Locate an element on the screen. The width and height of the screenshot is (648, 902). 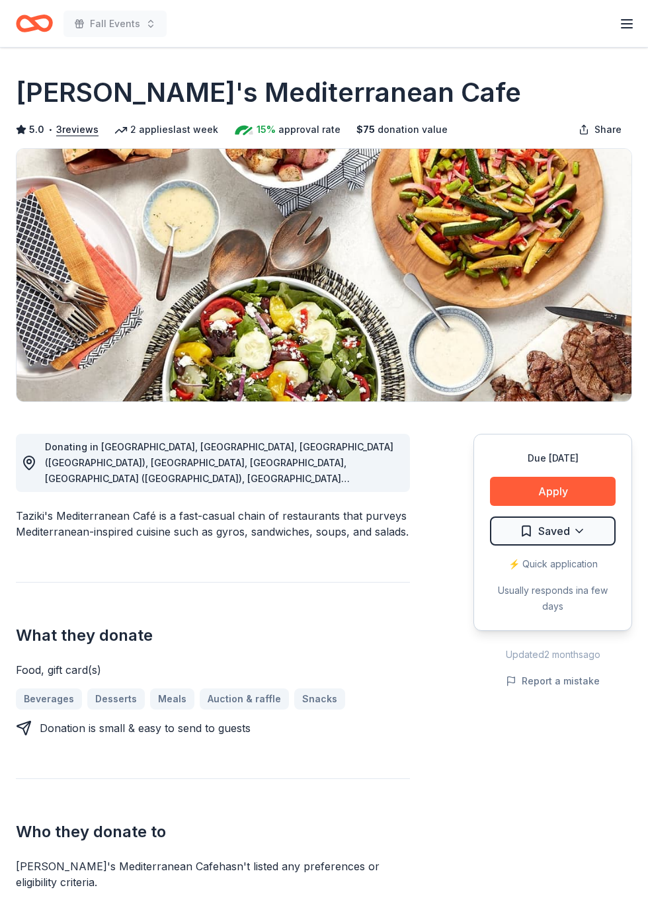
div: 2 applies last week is located at coordinates (166, 130).